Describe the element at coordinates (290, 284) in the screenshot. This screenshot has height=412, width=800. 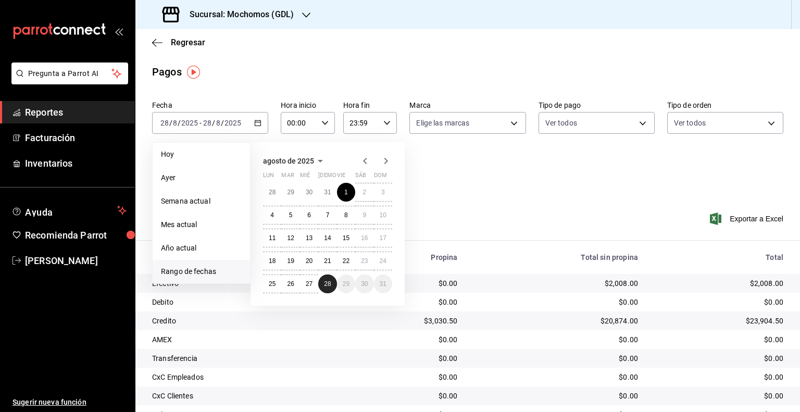
I see `button: 26 de agosto de 2025` at that location.